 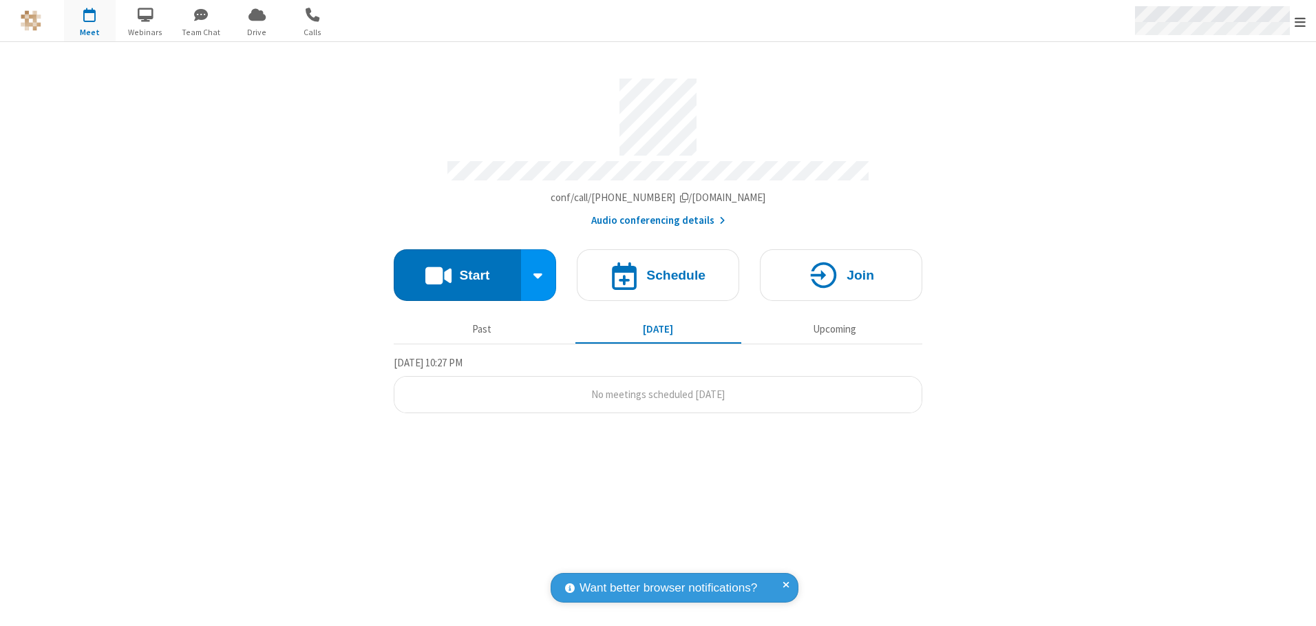 I want to click on button: Past, so click(x=482, y=329).